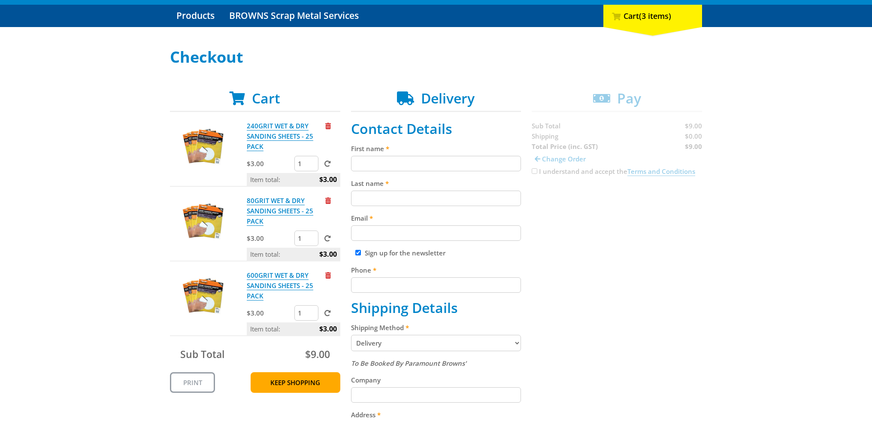 This screenshot has width=872, height=422. What do you see at coordinates (295, 382) in the screenshot?
I see `a: Keep Shopping` at bounding box center [295, 382].